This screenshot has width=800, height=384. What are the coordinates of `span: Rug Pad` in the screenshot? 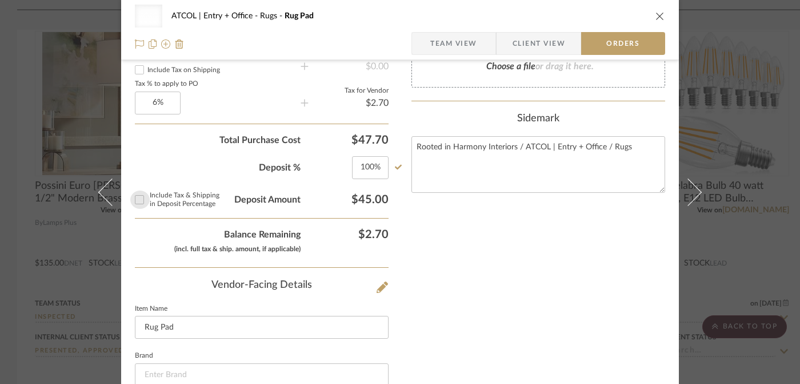 It's located at (299, 16).